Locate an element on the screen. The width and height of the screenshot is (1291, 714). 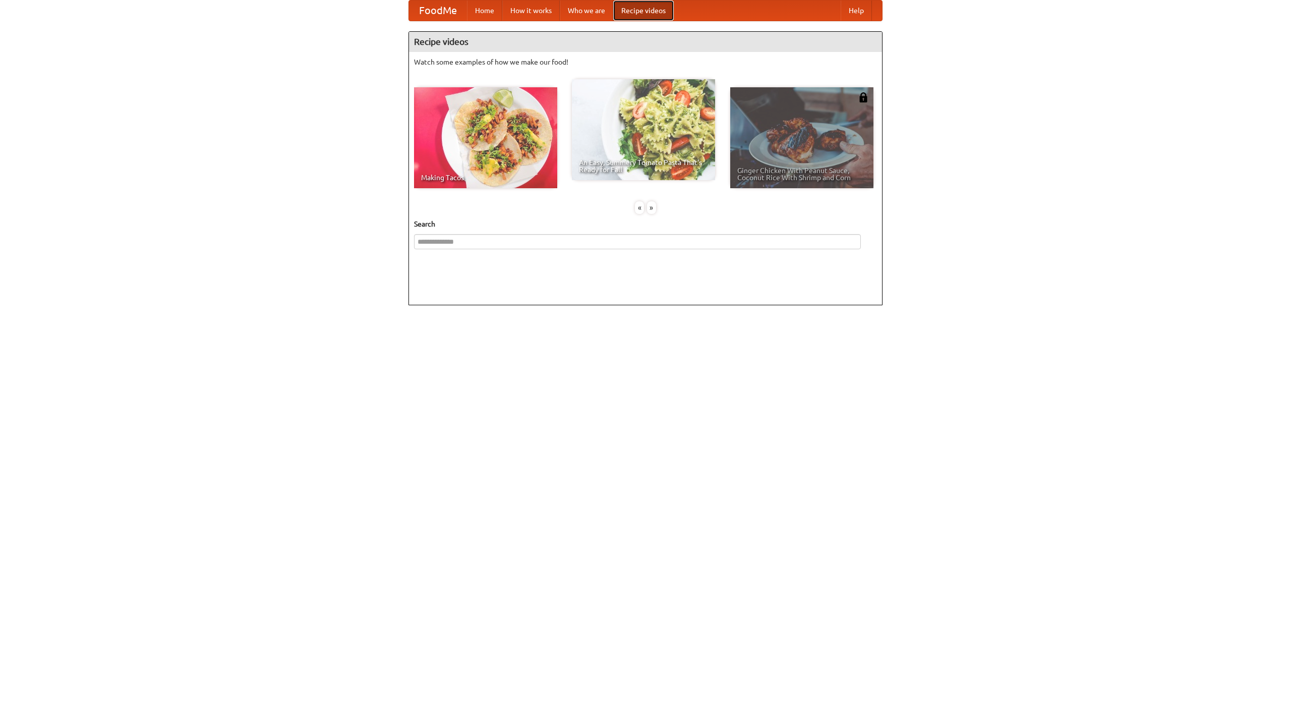
p: Watch some examples of how we make our food! is located at coordinates (646, 62).